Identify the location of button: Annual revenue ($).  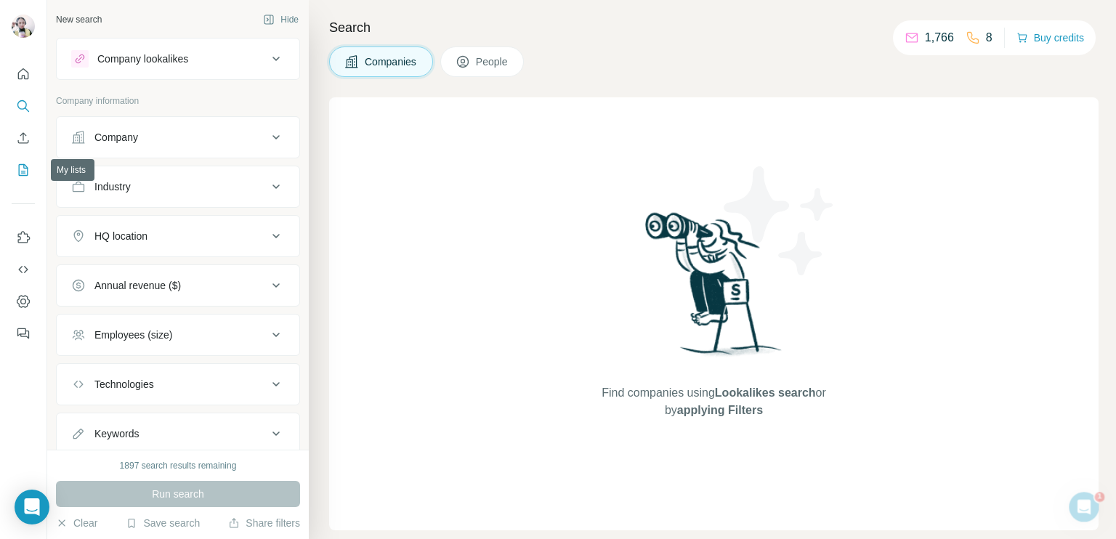
(178, 286).